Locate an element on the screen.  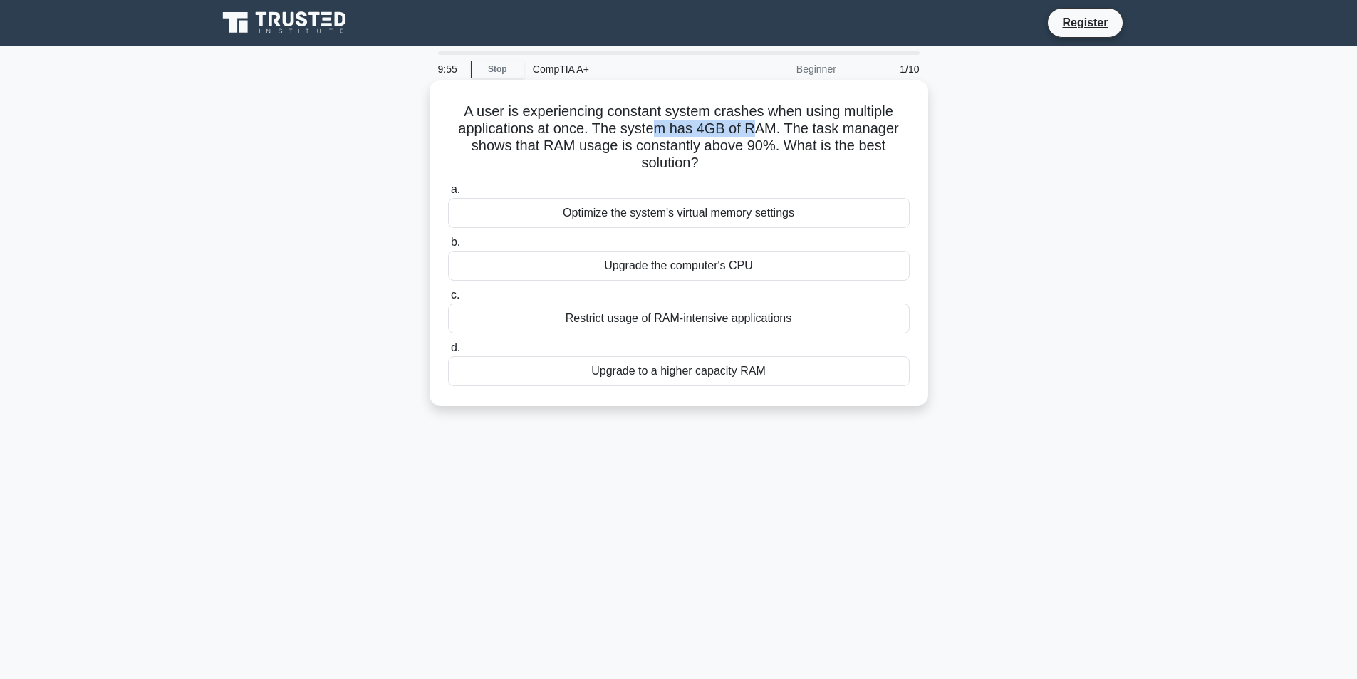
div: Optimize the system's virtual memory settings is located at coordinates (679, 213).